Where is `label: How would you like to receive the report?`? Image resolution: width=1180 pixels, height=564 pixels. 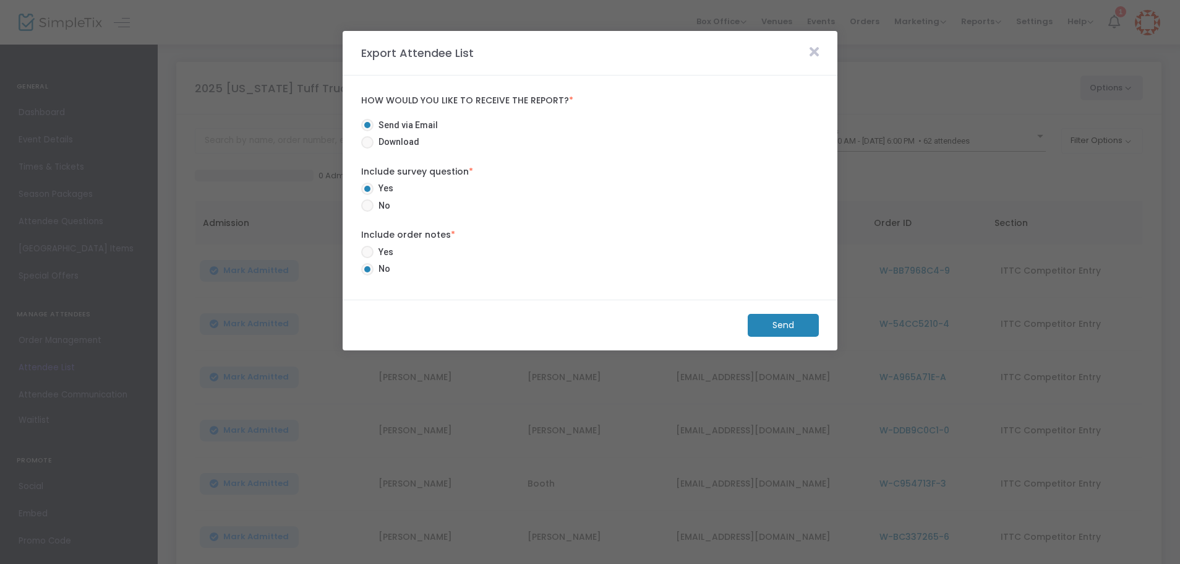 label: How would you like to receive the report? is located at coordinates (590, 101).